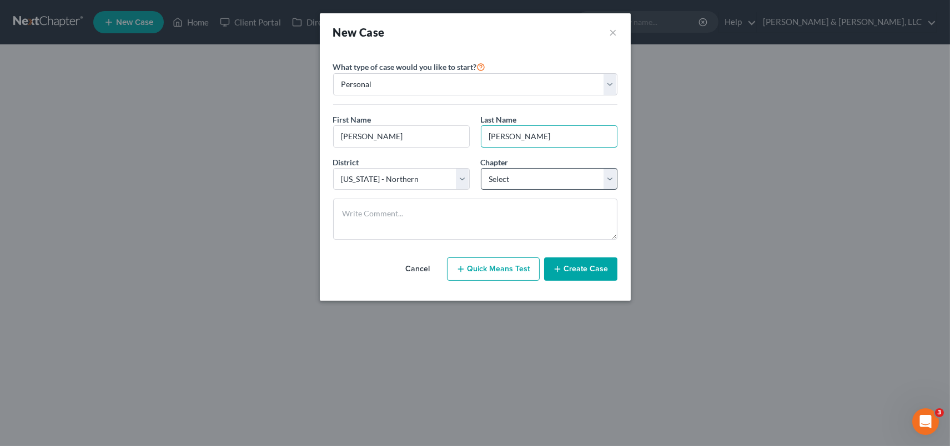  Describe the element at coordinates (418, 269) in the screenshot. I see `button: Cancel` at that location.